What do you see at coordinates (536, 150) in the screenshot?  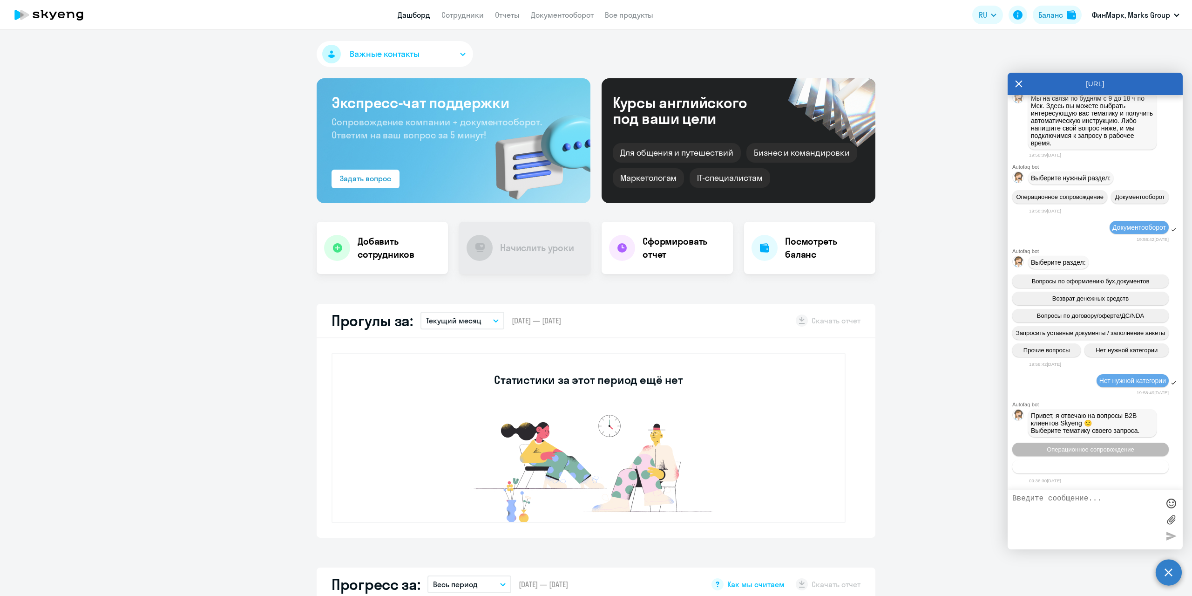 I see `img: bg-img` at bounding box center [536, 150].